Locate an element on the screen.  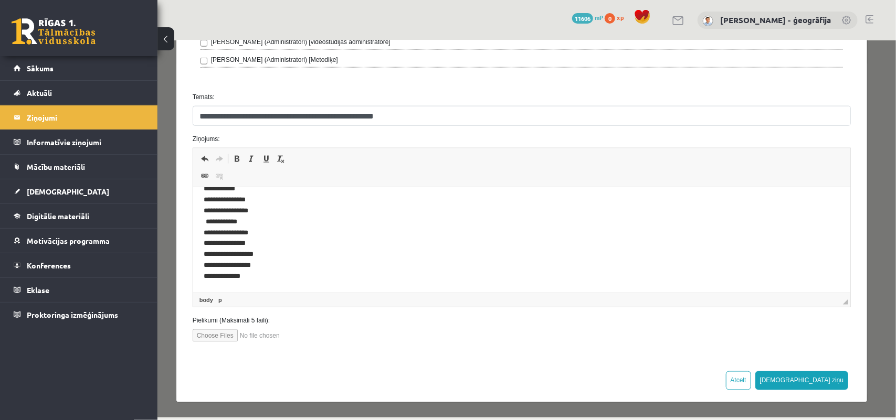
span: Digitālie materiāli is located at coordinates (58, 216).